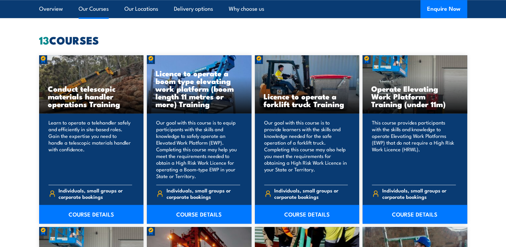  I want to click on strong: 13, so click(44, 40).